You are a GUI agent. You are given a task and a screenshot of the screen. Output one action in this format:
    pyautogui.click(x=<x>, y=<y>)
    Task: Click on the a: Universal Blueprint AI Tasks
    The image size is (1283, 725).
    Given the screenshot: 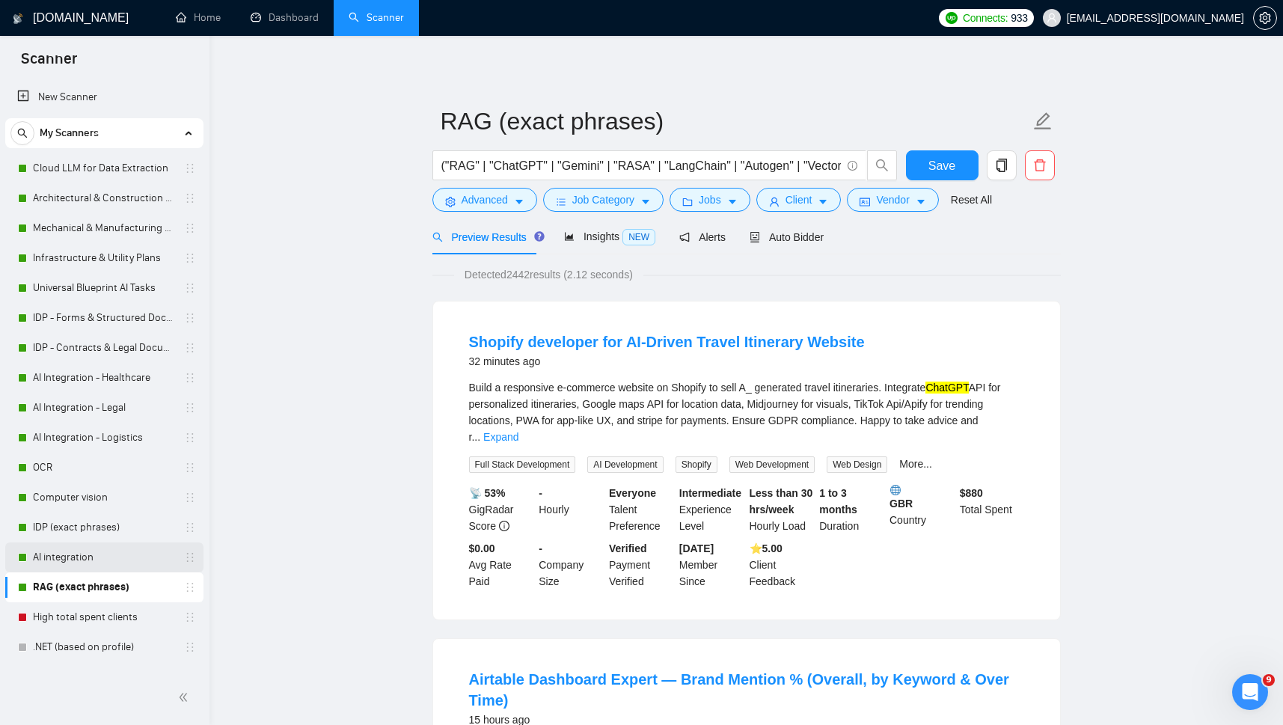 What is the action you would take?
    pyautogui.click(x=104, y=288)
    